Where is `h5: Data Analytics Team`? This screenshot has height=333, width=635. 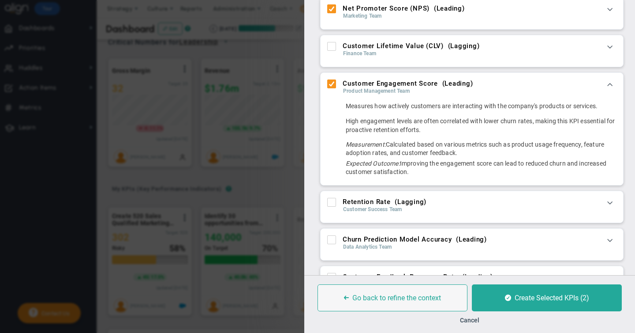 h5: Data Analytics Team is located at coordinates (480, 247).